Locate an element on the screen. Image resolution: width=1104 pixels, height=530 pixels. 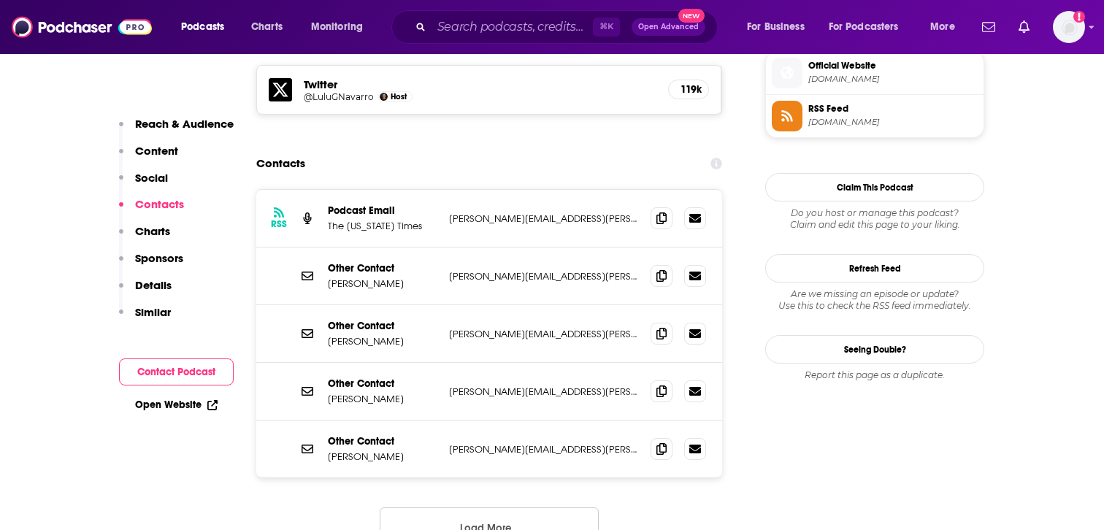
p: Podcast Email is located at coordinates (383, 210).